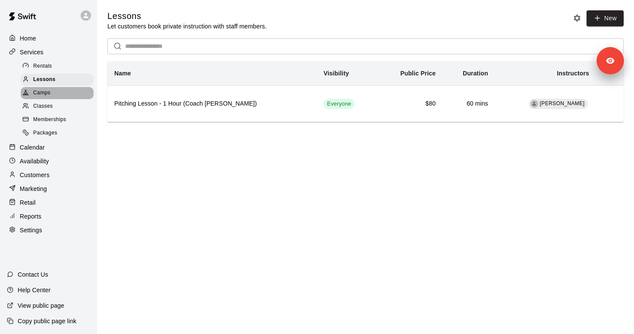 The width and height of the screenshot is (634, 334). I want to click on table: simple table, so click(365, 91).